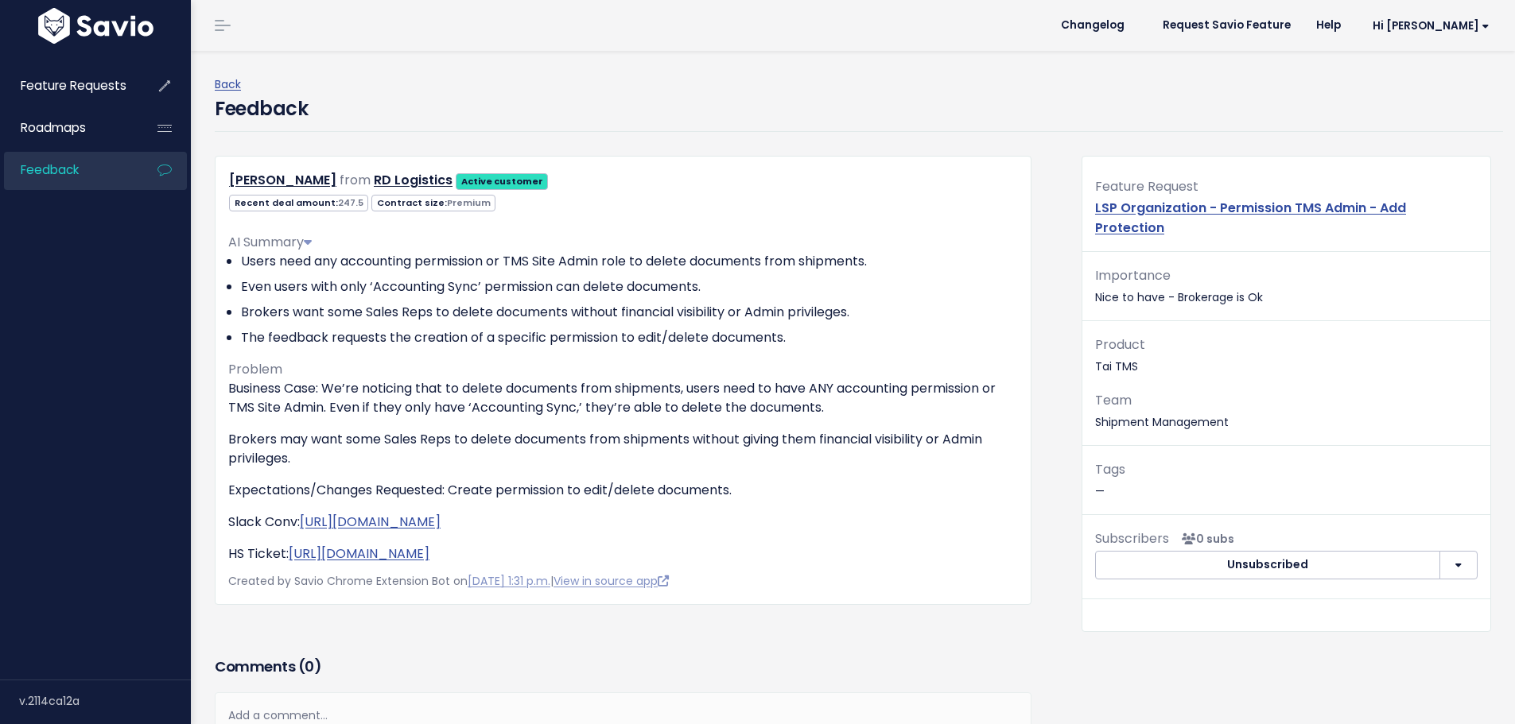  I want to click on li: The feedback requests the creation of a specific permission to edit/delete documents., so click(629, 338).